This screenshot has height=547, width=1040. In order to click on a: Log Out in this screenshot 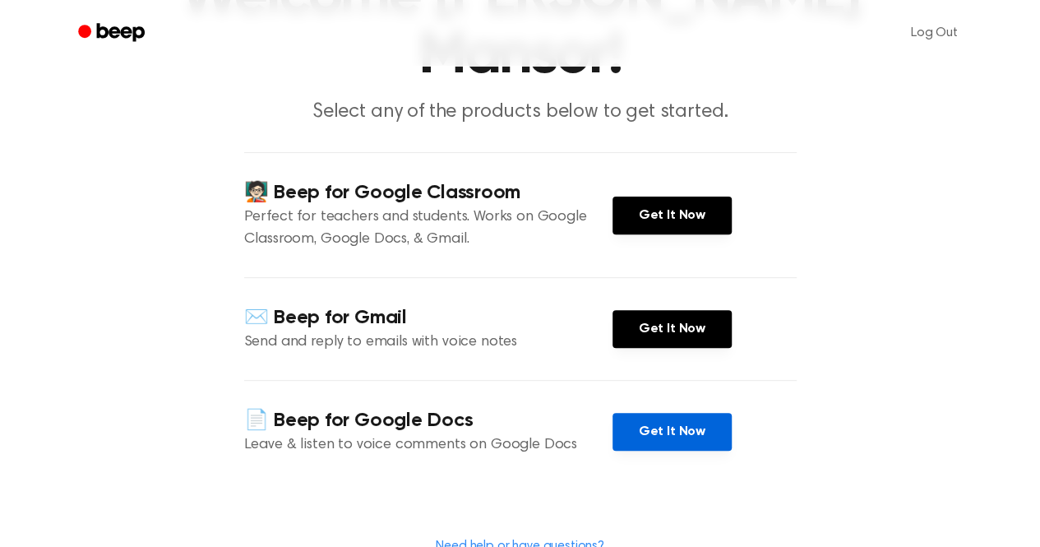, I will do `click(934, 33)`.